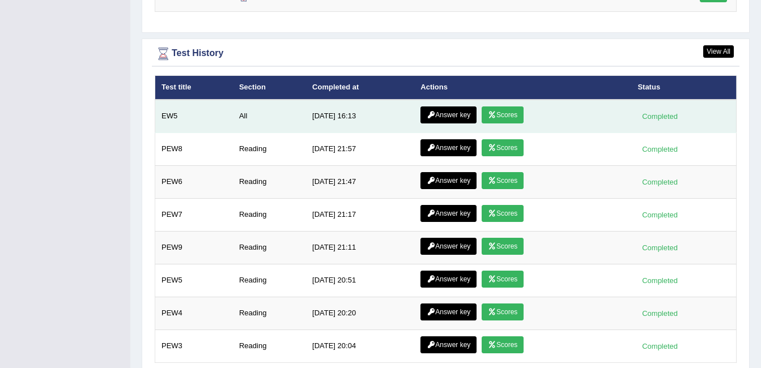 This screenshot has width=761, height=368. I want to click on th: Actions, so click(523, 88).